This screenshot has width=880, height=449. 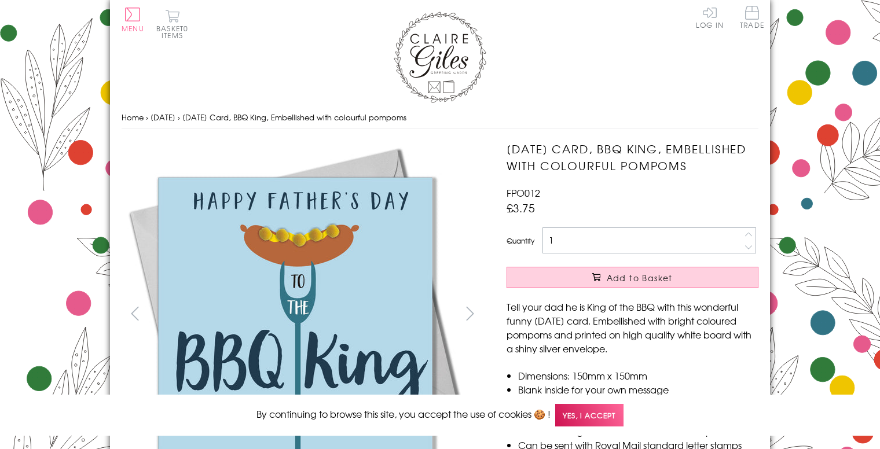 What do you see at coordinates (470, 313) in the screenshot?
I see `button: next` at bounding box center [470, 313].